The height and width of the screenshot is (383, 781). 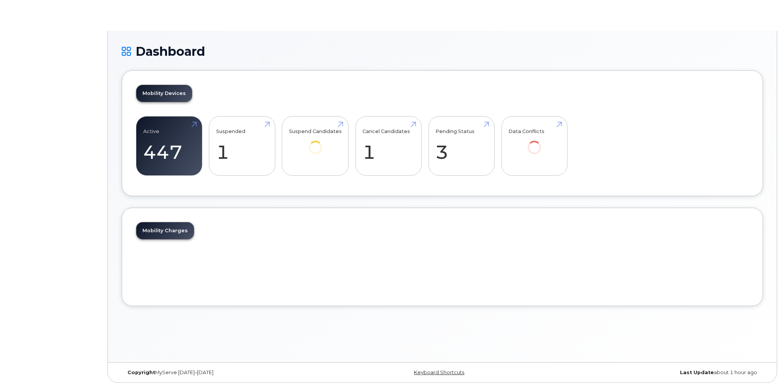 What do you see at coordinates (169, 146) in the screenshot?
I see `a: Active 447` at bounding box center [169, 146].